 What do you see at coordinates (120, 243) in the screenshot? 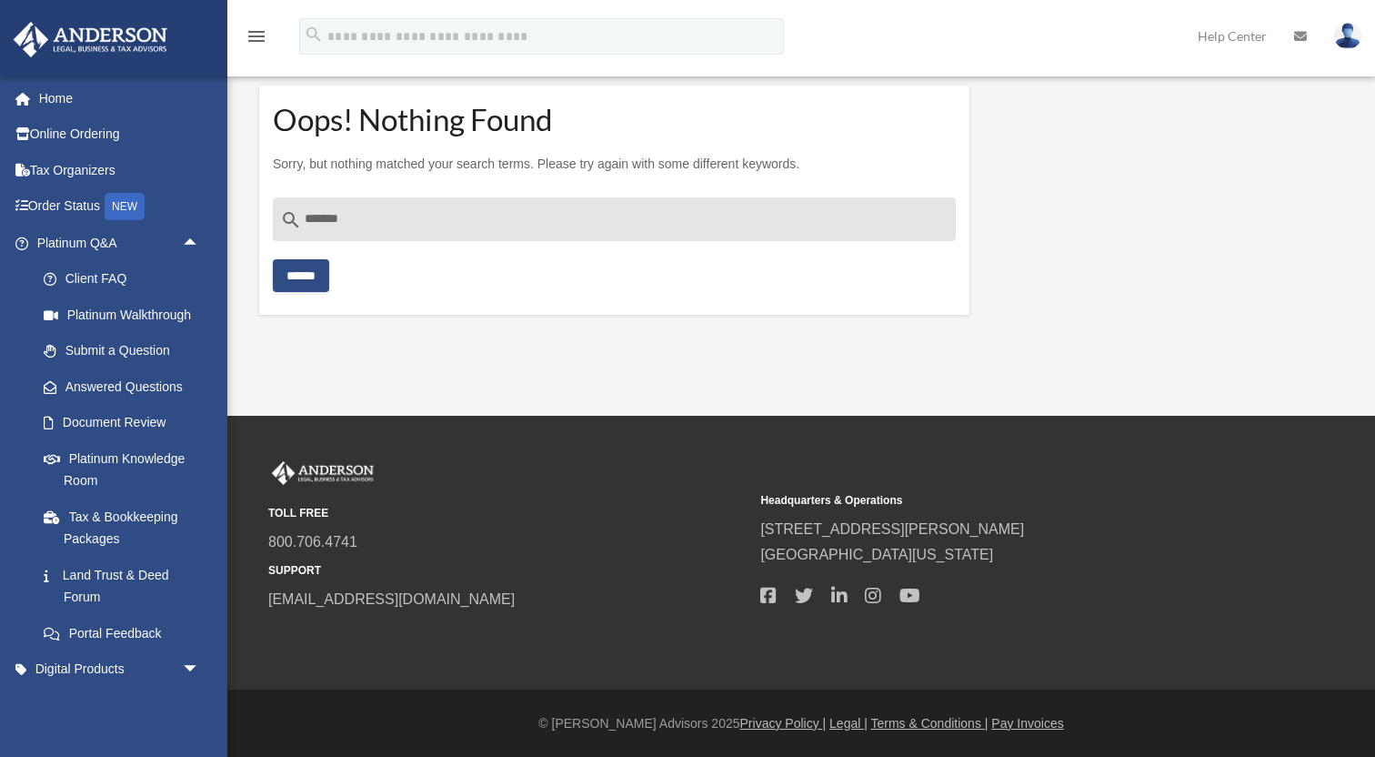
I see `a: Platinum Q&Aarrow_drop_up` at bounding box center [120, 243].